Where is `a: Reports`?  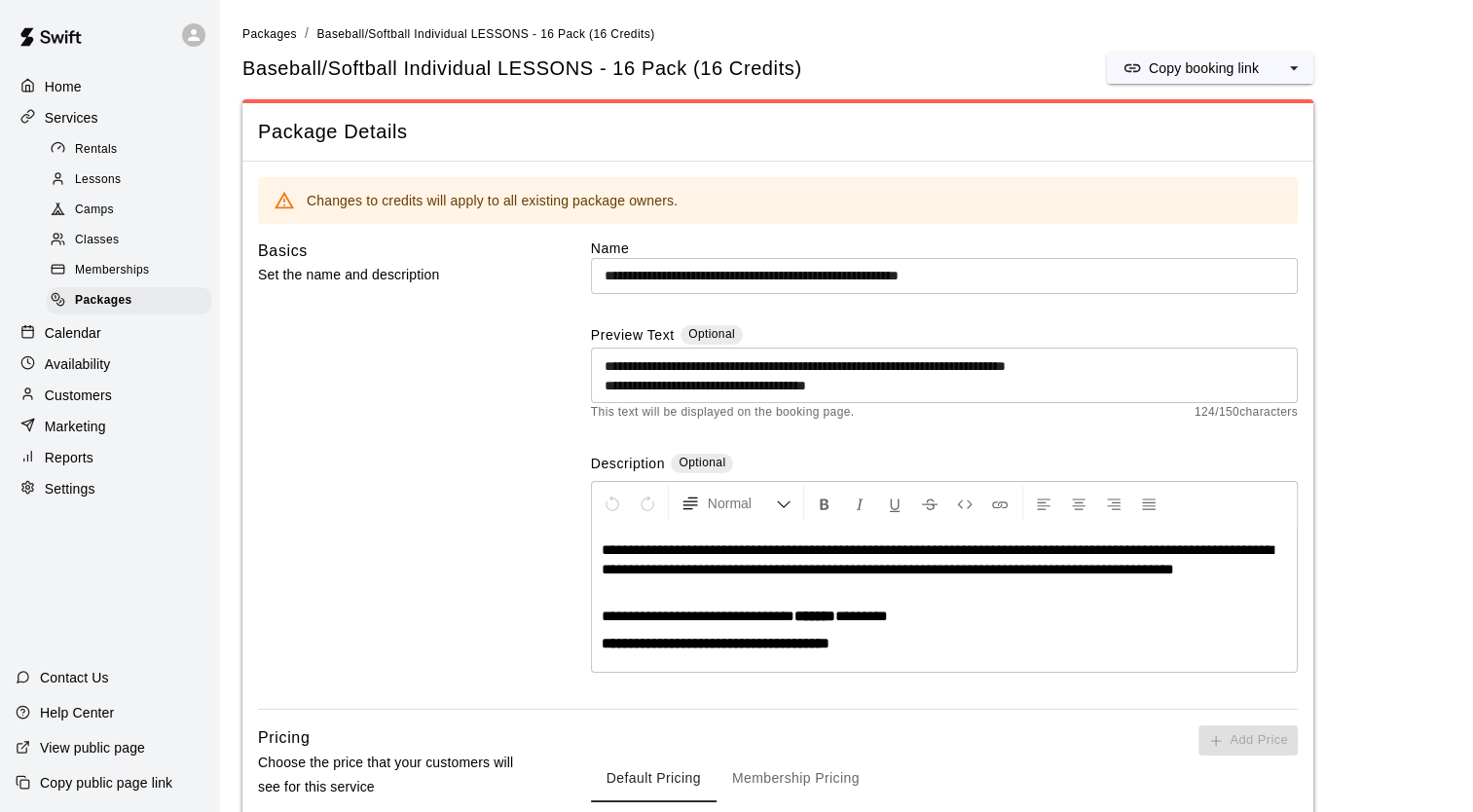
a: Reports is located at coordinates (109, 457).